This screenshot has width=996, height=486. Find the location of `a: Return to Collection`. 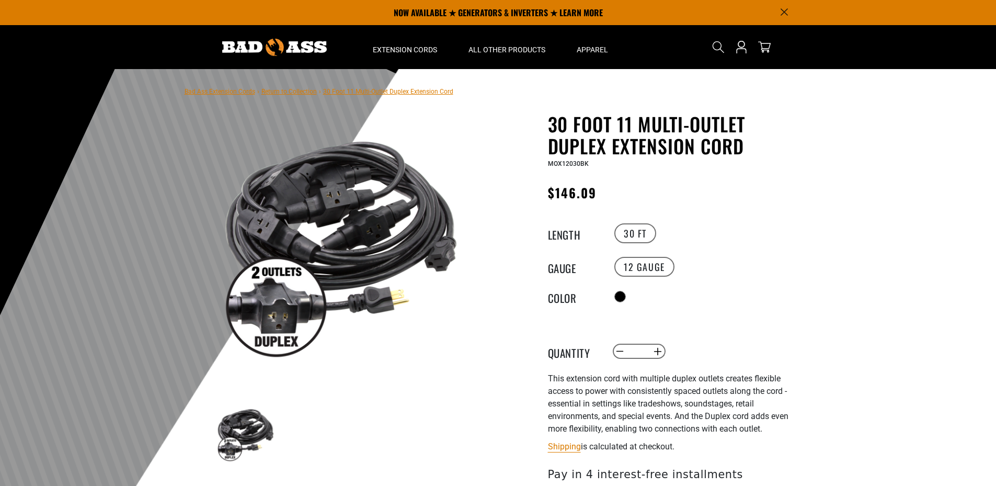

a: Return to Collection is located at coordinates (289, 91).